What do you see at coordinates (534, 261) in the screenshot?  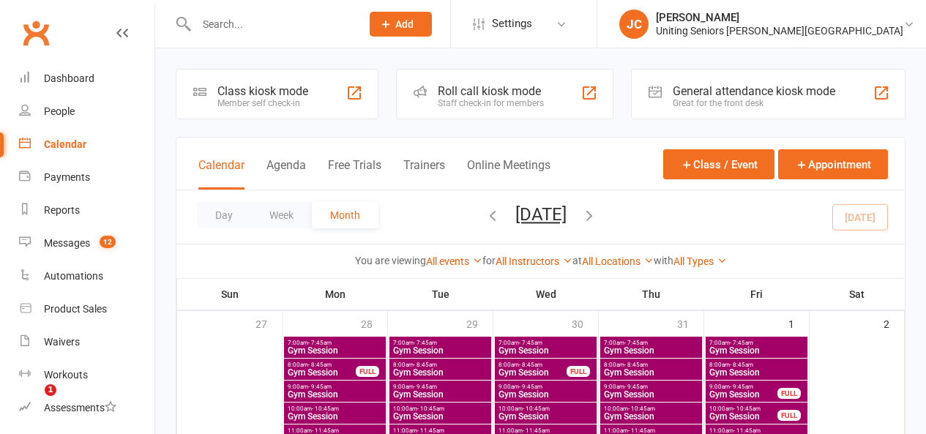 I see `a: All Instructors` at bounding box center [534, 261].